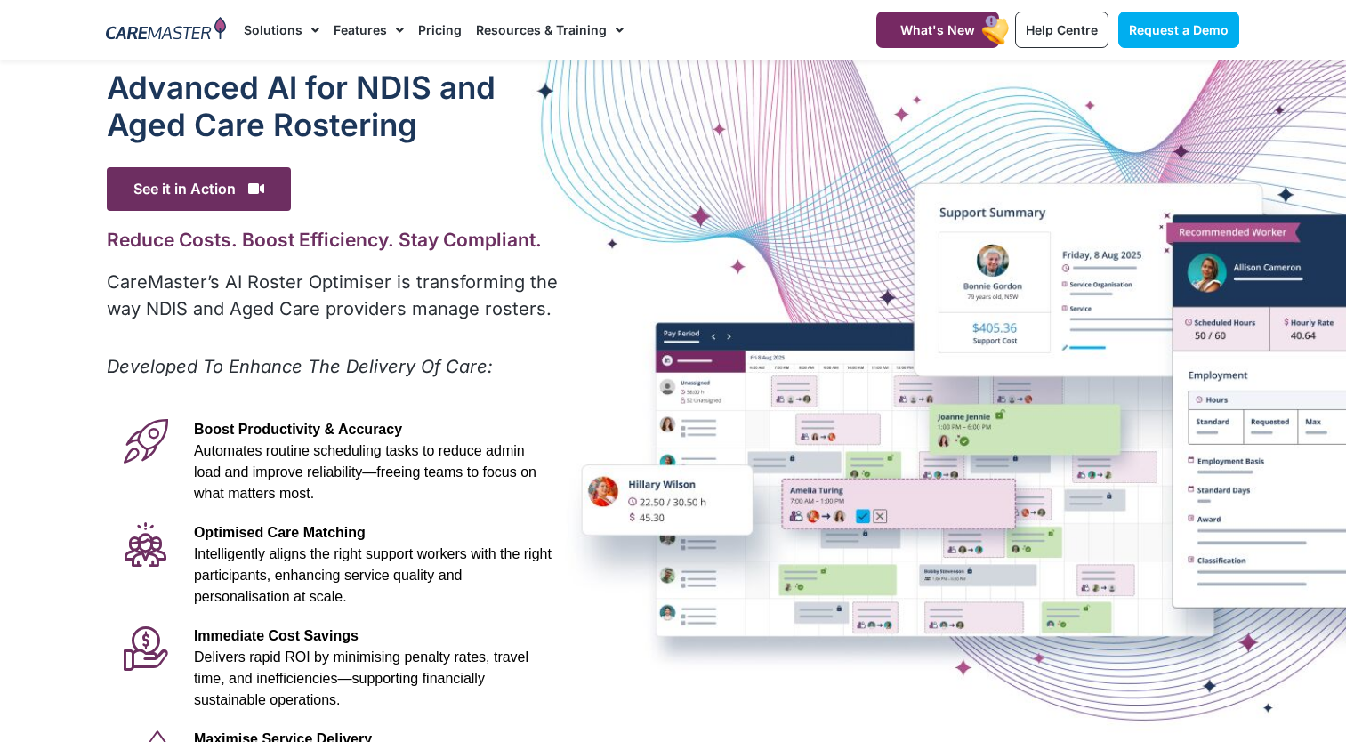 This screenshot has width=1346, height=742. I want to click on h2: Reduce Costs. Boost Efficiency. Stay Compliant., so click(334, 239).